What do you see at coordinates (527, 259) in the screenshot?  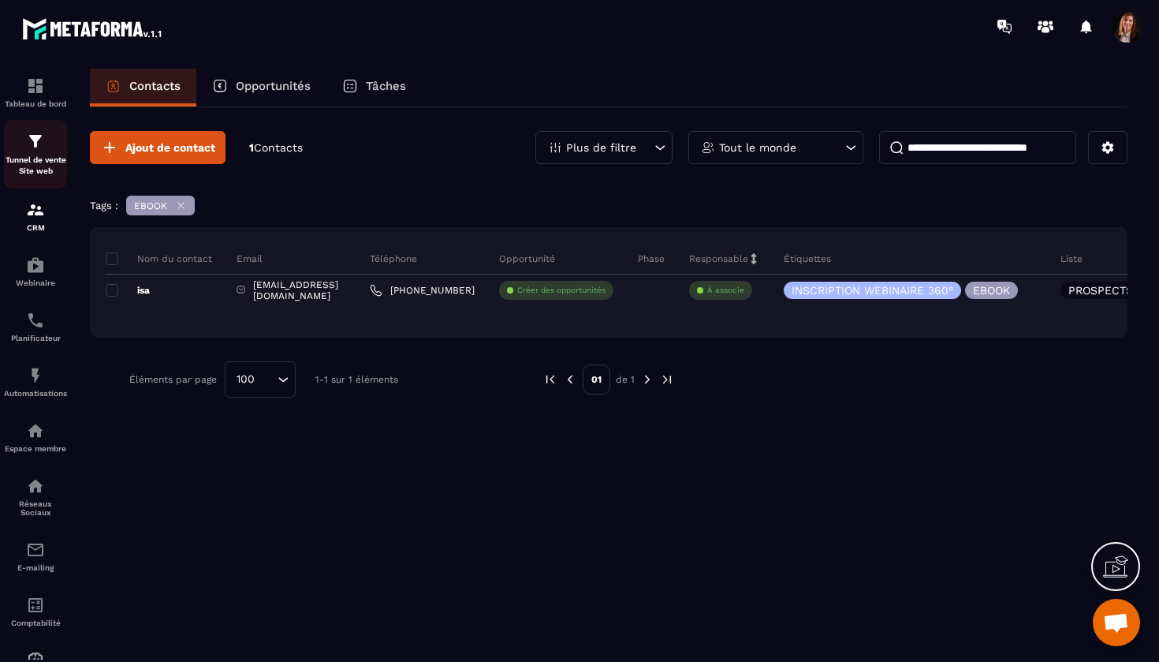 I see `p: Opportunité` at bounding box center [527, 259].